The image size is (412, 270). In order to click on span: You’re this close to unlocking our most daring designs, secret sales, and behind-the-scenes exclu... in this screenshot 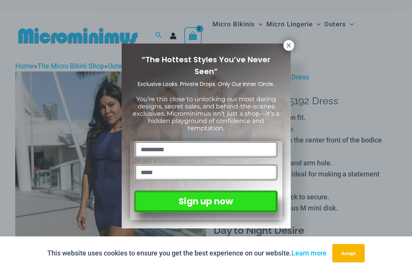, I will do `click(206, 114)`.